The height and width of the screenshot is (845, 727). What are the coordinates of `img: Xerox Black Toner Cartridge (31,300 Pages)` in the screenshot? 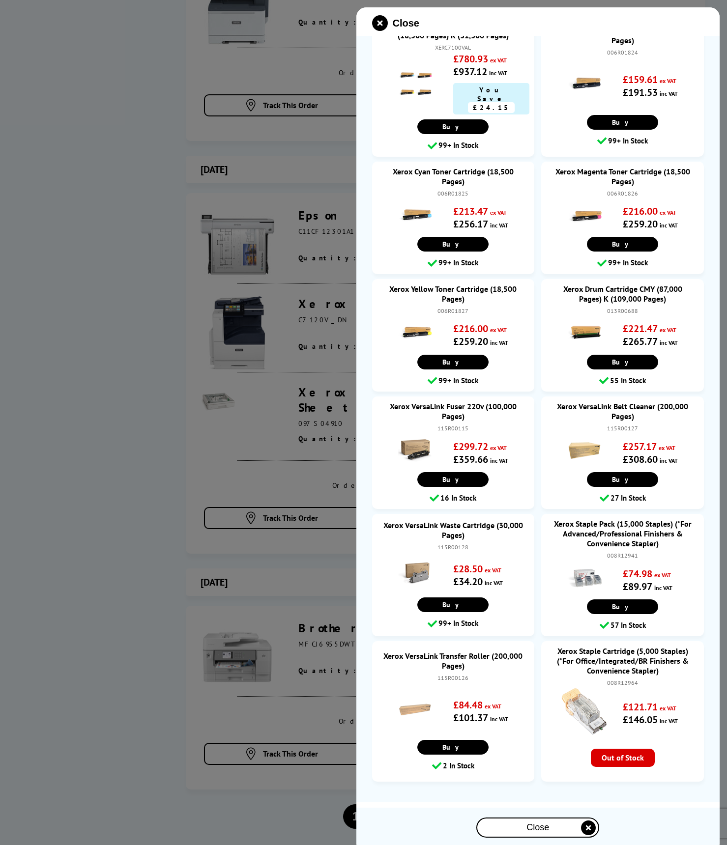 It's located at (584, 84).